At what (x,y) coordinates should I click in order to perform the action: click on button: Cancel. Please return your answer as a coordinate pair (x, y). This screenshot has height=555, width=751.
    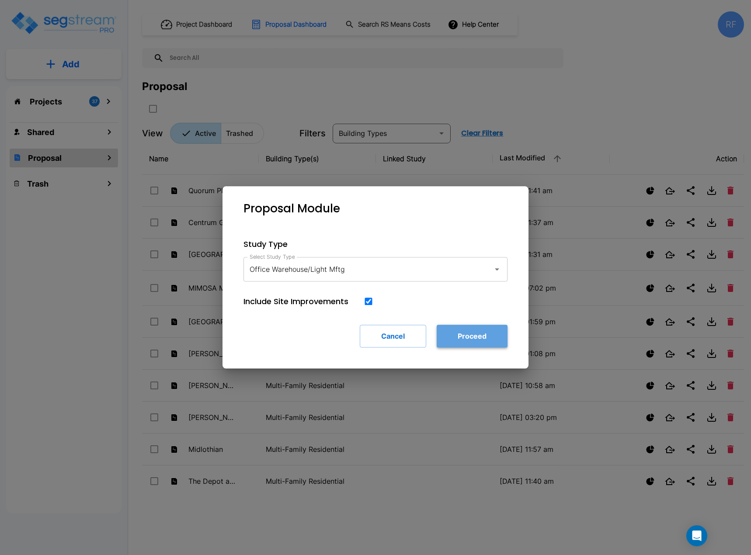
    Looking at the image, I should click on (393, 336).